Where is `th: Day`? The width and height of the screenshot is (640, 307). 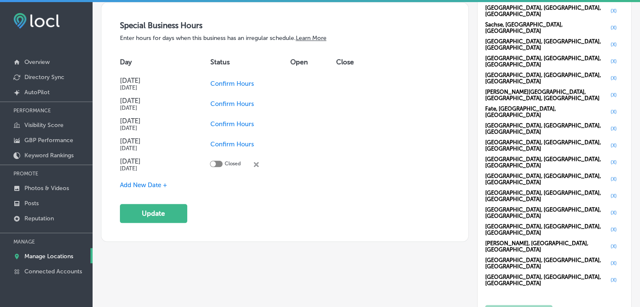 th: Day is located at coordinates (165, 62).